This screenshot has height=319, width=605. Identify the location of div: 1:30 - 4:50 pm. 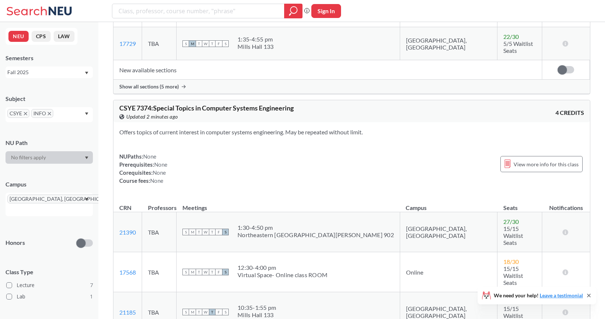
(316, 228).